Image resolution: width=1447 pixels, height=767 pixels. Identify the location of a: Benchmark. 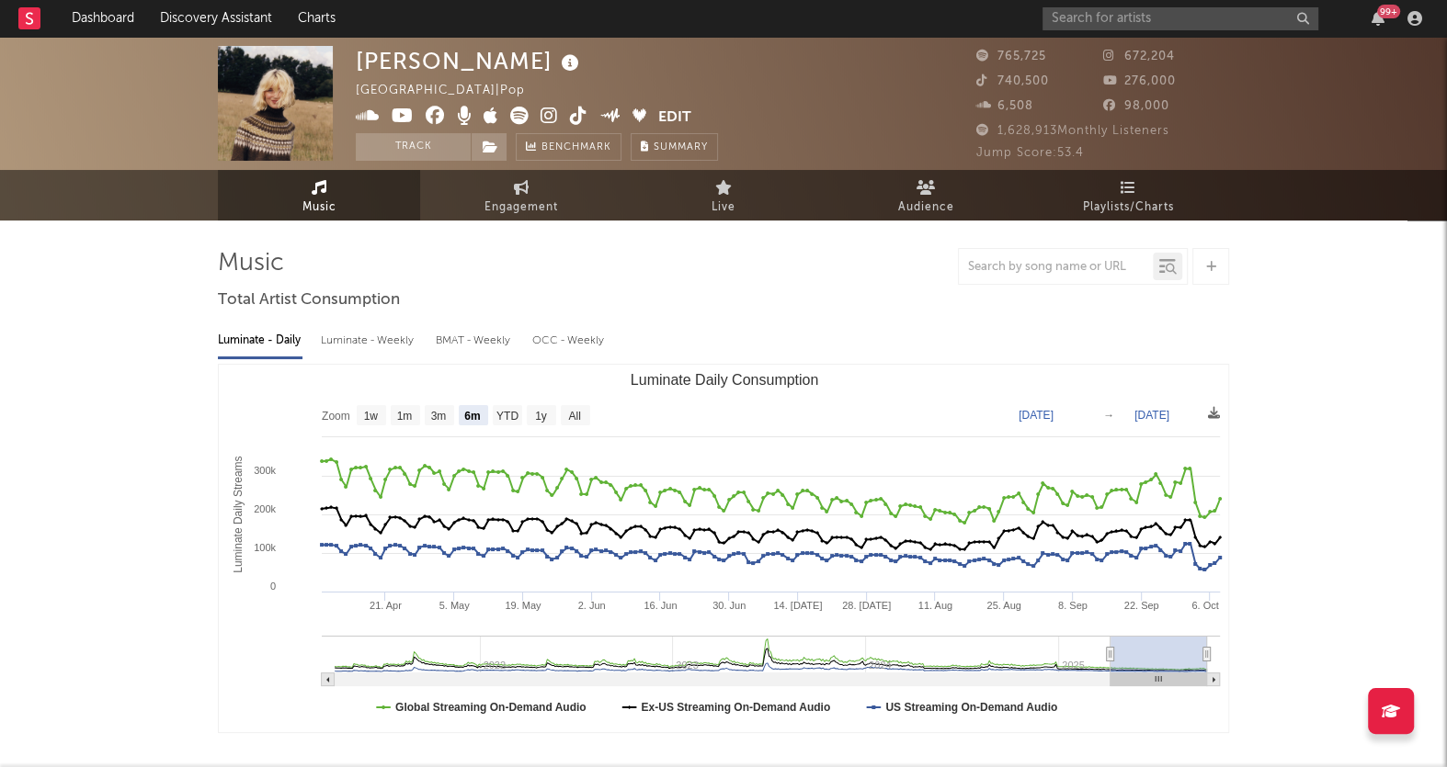
(568, 147).